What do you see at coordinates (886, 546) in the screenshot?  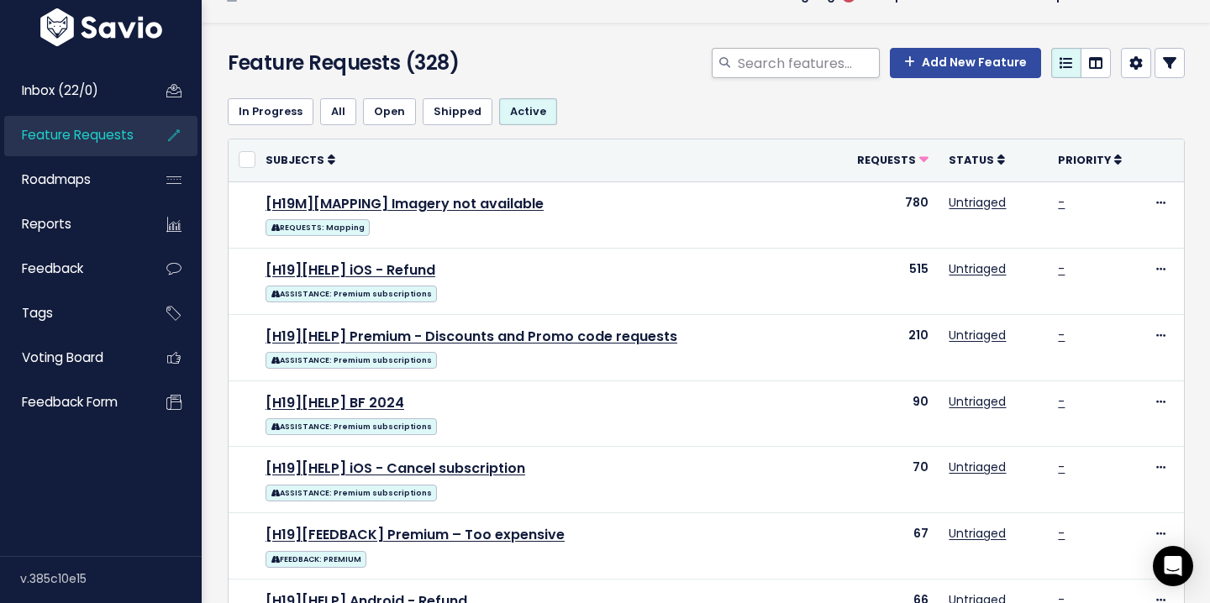 I see `td: 67` at bounding box center [886, 546].